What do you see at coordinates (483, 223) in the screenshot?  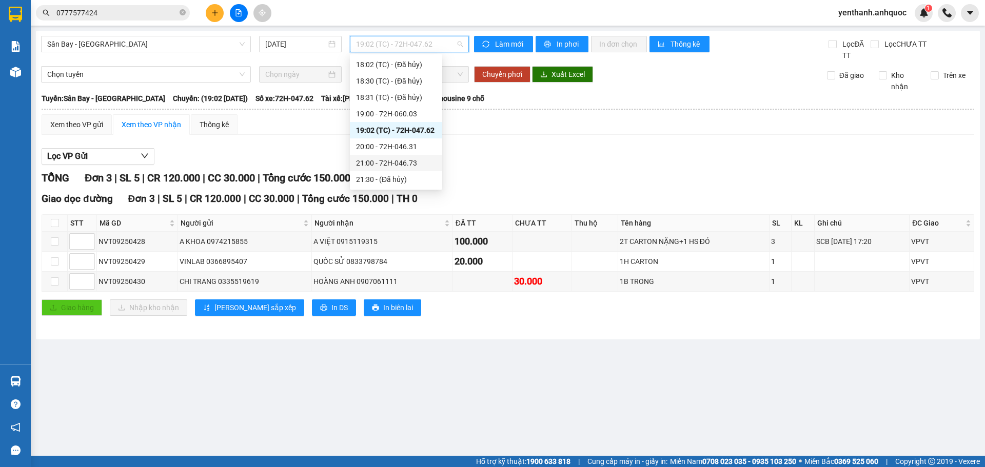 I see `th: ĐÃ TT` at bounding box center [483, 223].